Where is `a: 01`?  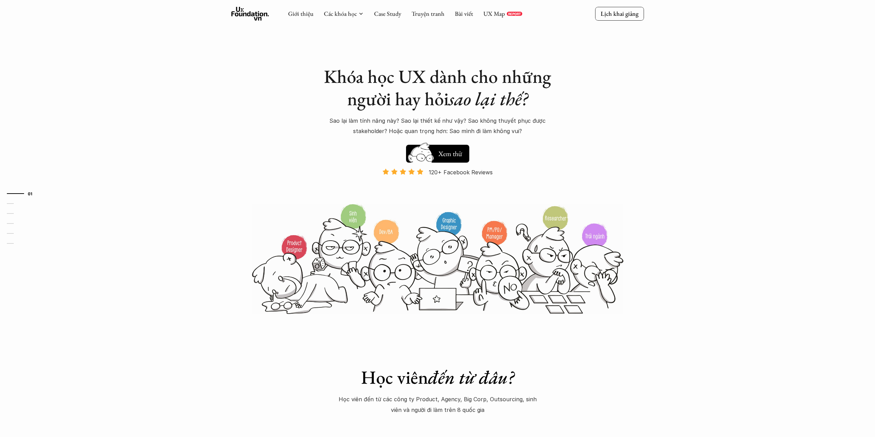 a: 01 is located at coordinates (23, 194).